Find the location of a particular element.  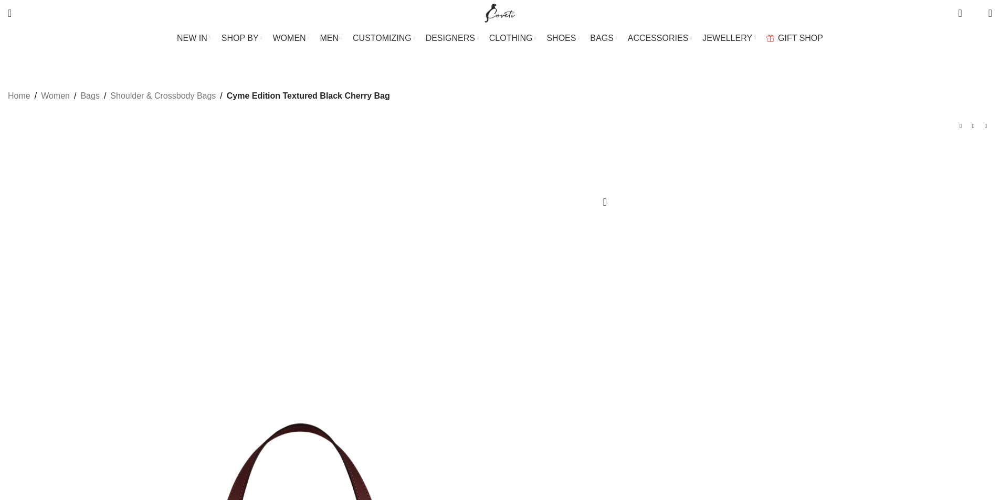

a: CUSTOMIZING is located at coordinates (384, 38).